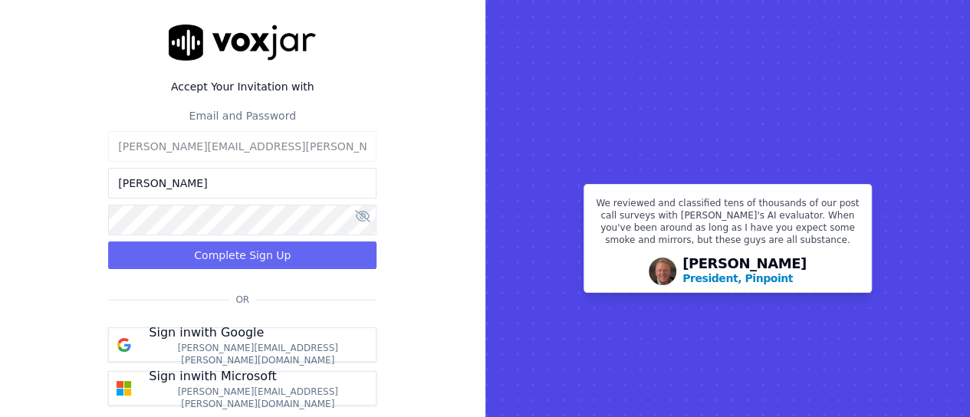  What do you see at coordinates (206, 333) in the screenshot?
I see `p: Sign in with Google` at bounding box center [206, 333].